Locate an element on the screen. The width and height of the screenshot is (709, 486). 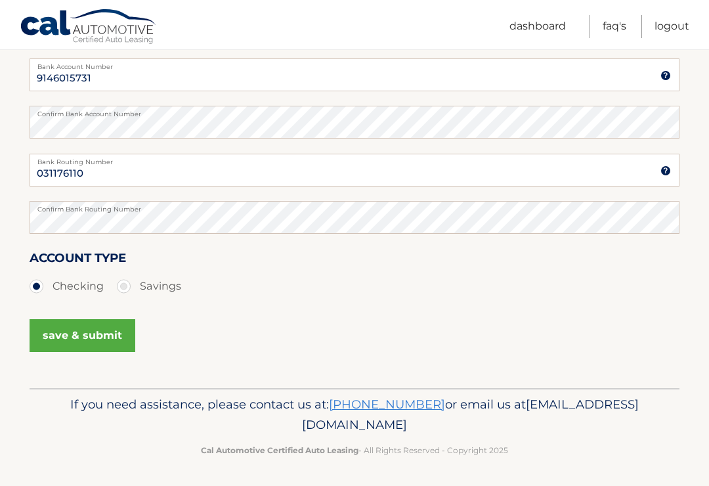
label: Checking is located at coordinates (66, 286).